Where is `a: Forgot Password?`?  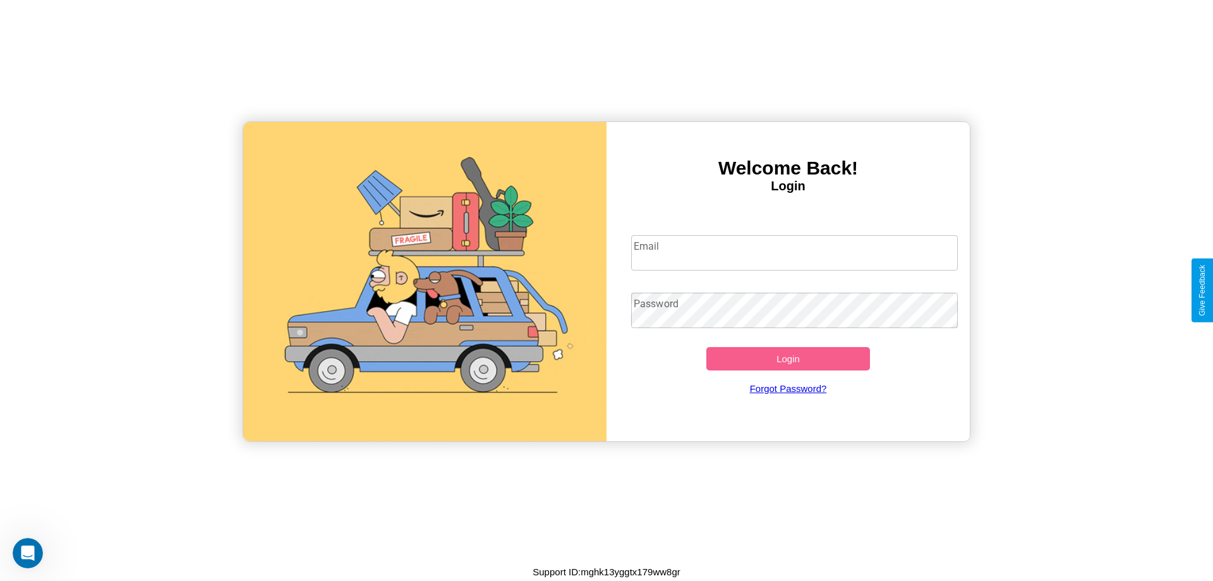
a: Forgot Password? is located at coordinates (789, 388).